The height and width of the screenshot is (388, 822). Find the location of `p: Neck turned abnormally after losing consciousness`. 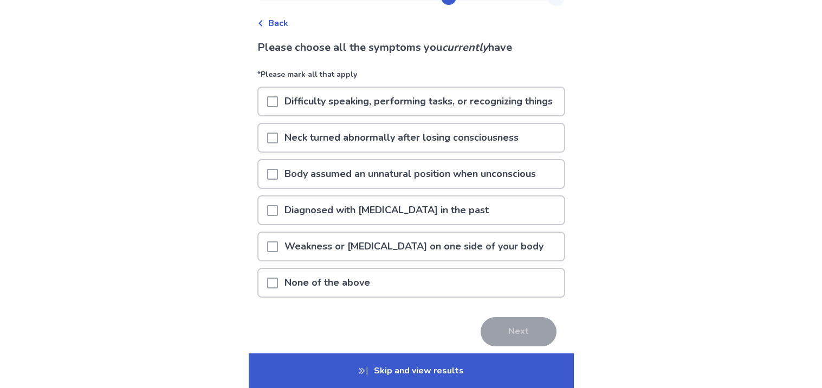

p: Neck turned abnormally after losing consciousness is located at coordinates (401, 138).